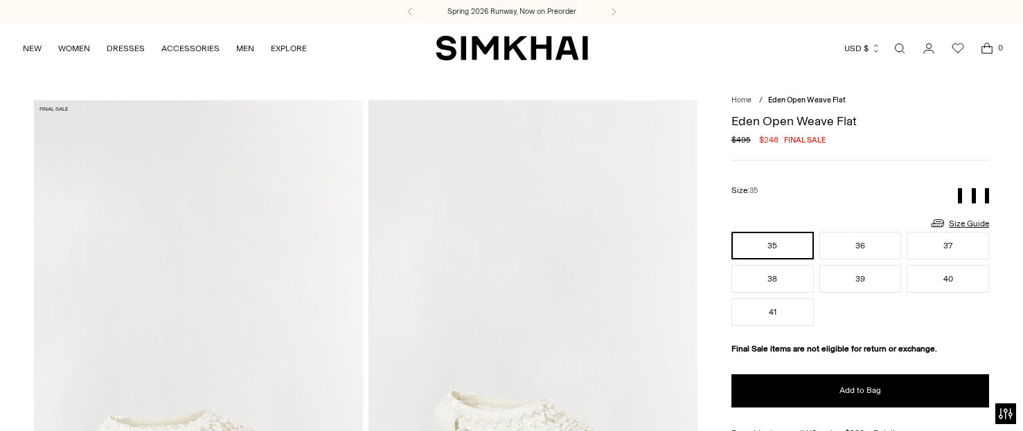 The image size is (1023, 431). I want to click on nav: breadcrumbs, so click(860, 100).